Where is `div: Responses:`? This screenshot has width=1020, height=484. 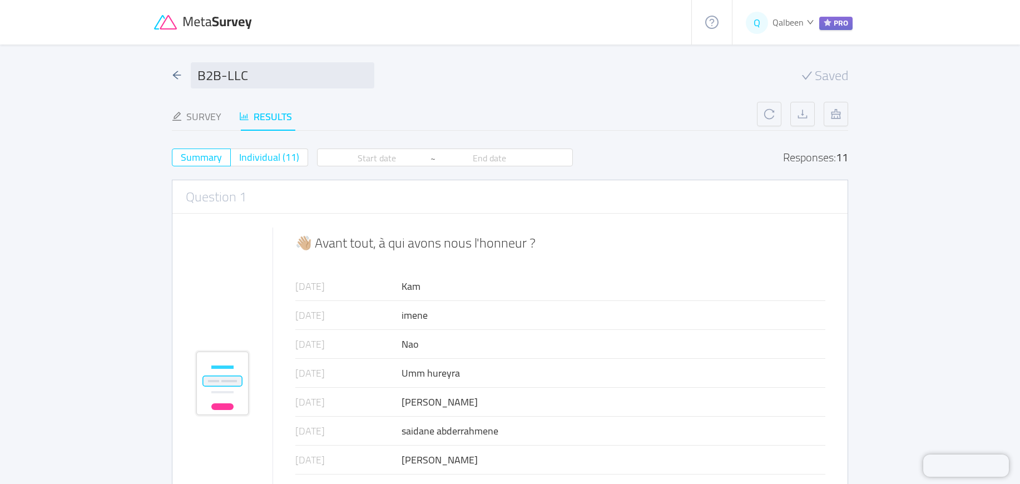
div: Responses: is located at coordinates (815, 157).